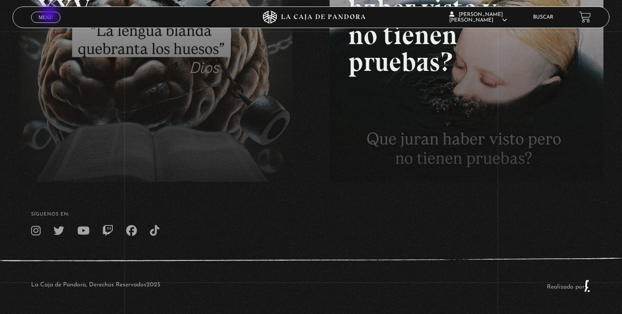  Describe the element at coordinates (46, 25) in the screenshot. I see `span: Cerrar` at that location.